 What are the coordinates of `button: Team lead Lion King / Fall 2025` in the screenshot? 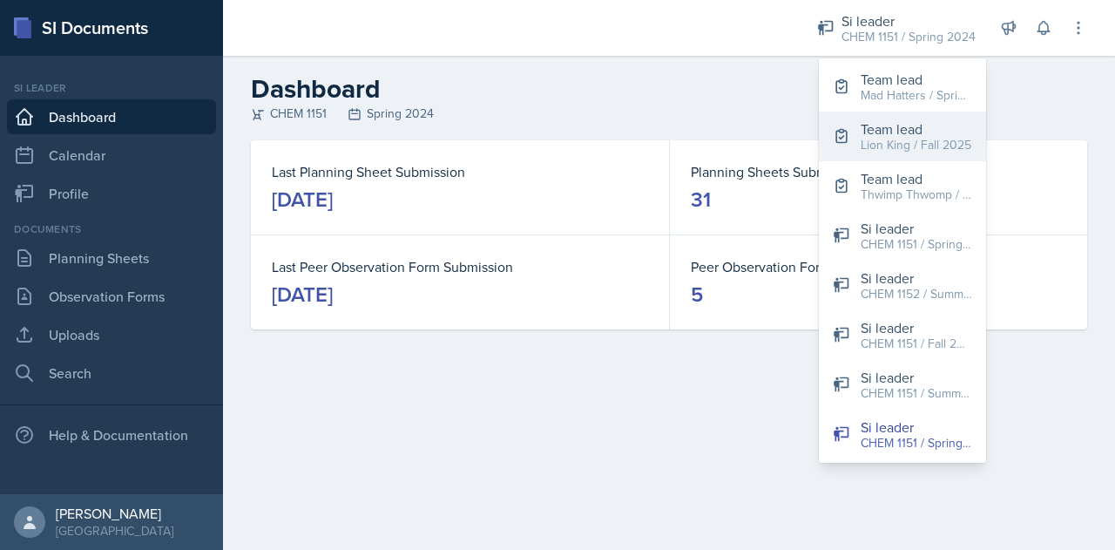 It's located at (902, 136).